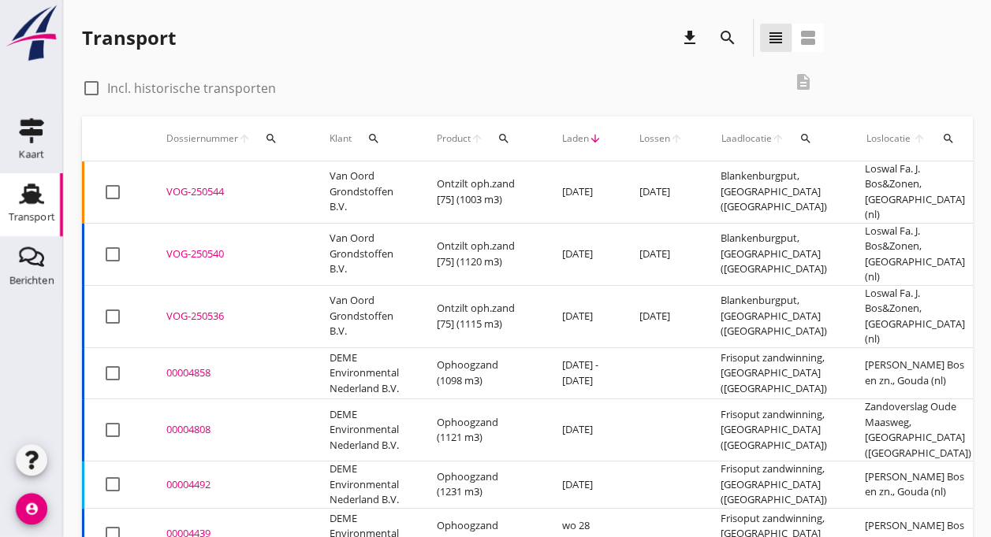 The image size is (991, 537). Describe the element at coordinates (229, 192) in the screenshot. I see `div: VOG-250544` at that location.